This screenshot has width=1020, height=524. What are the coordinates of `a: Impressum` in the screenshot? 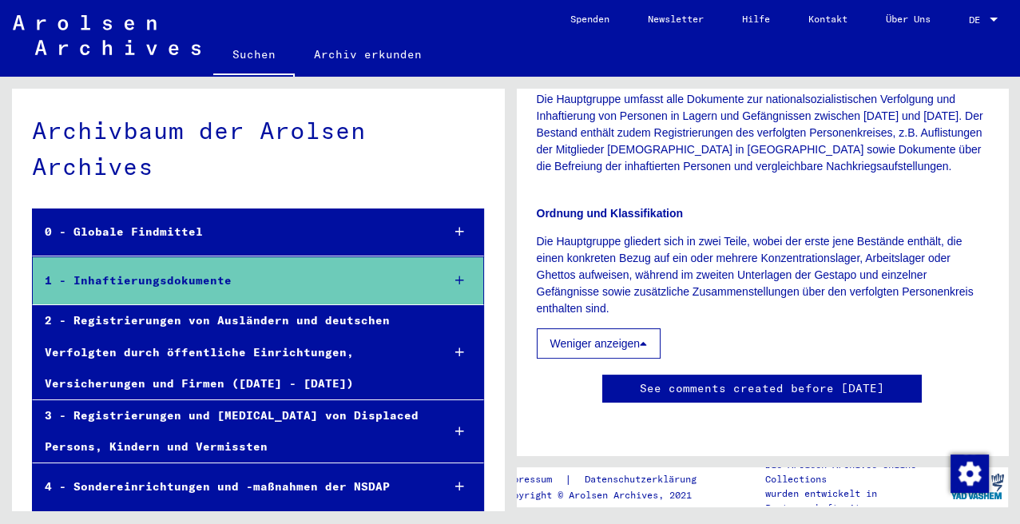 It's located at (533, 479).